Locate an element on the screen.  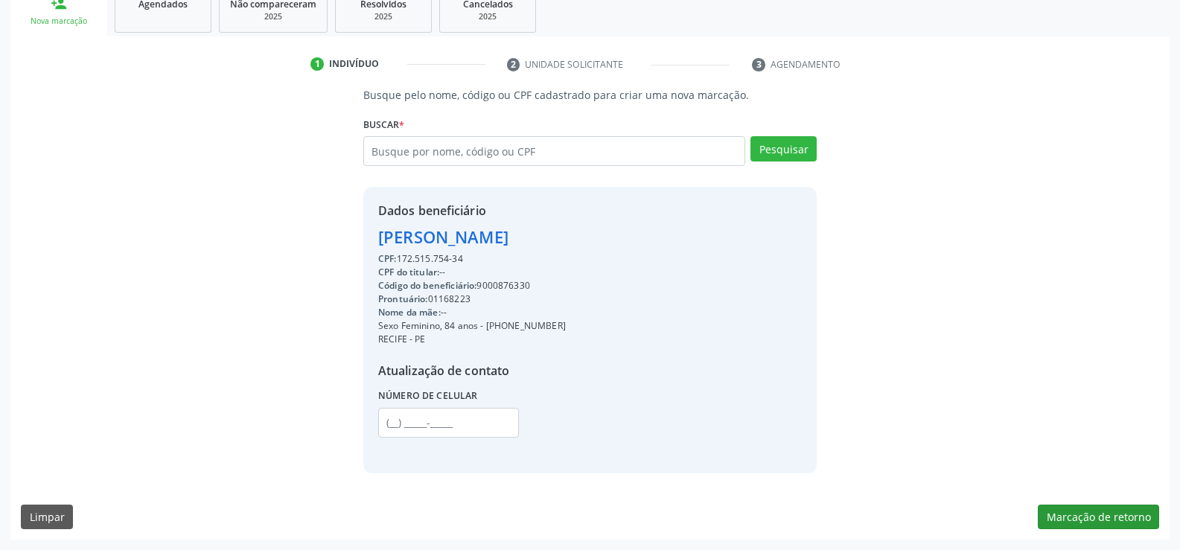
div: RECIFE - PE is located at coordinates (472, 340).